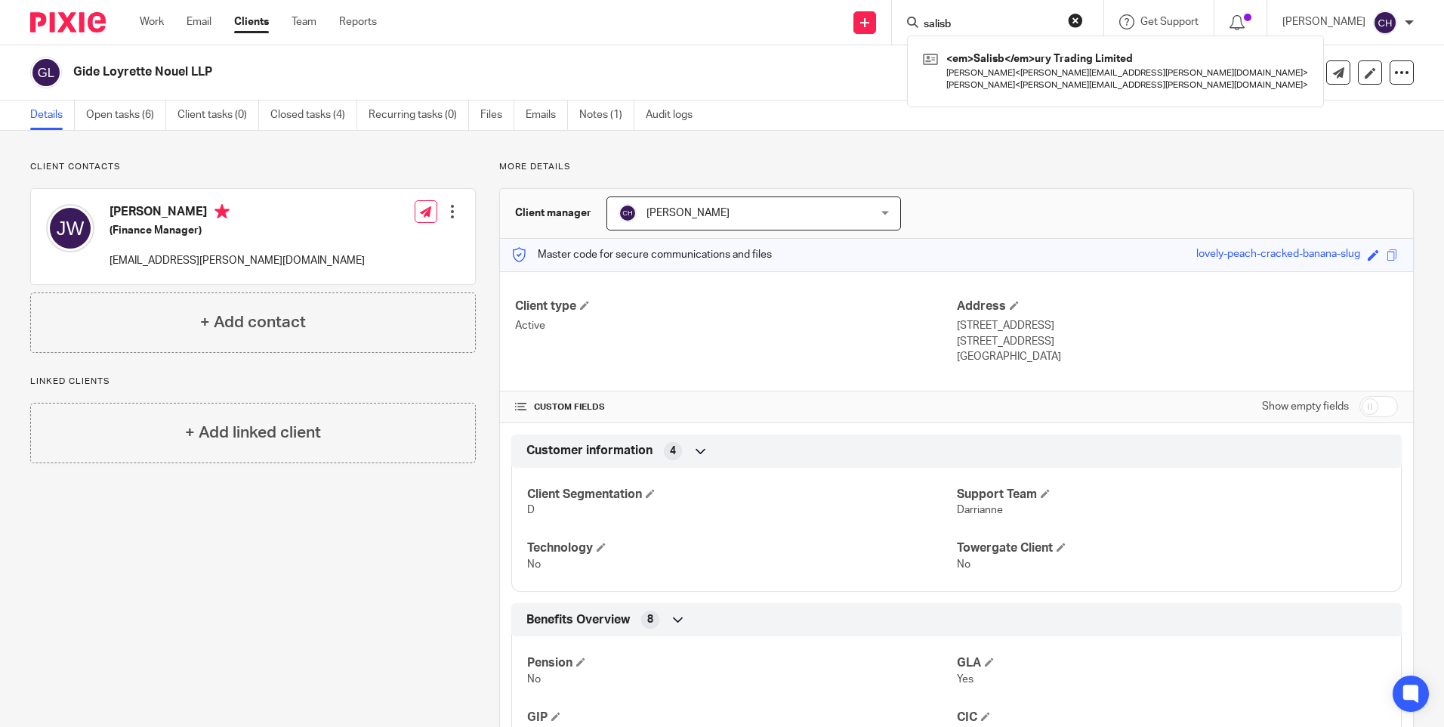 This screenshot has height=727, width=1444. Describe the element at coordinates (304, 22) in the screenshot. I see `a: Team` at that location.